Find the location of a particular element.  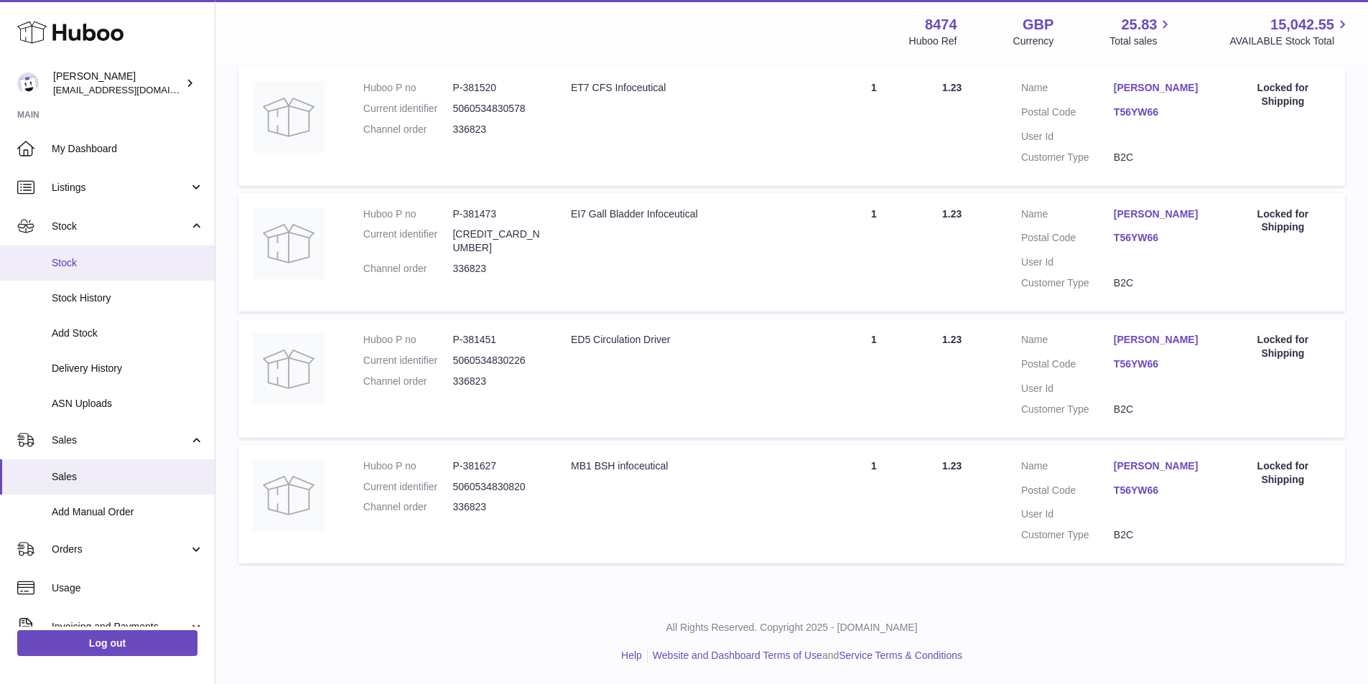

span: Total sales is located at coordinates (1141, 41).